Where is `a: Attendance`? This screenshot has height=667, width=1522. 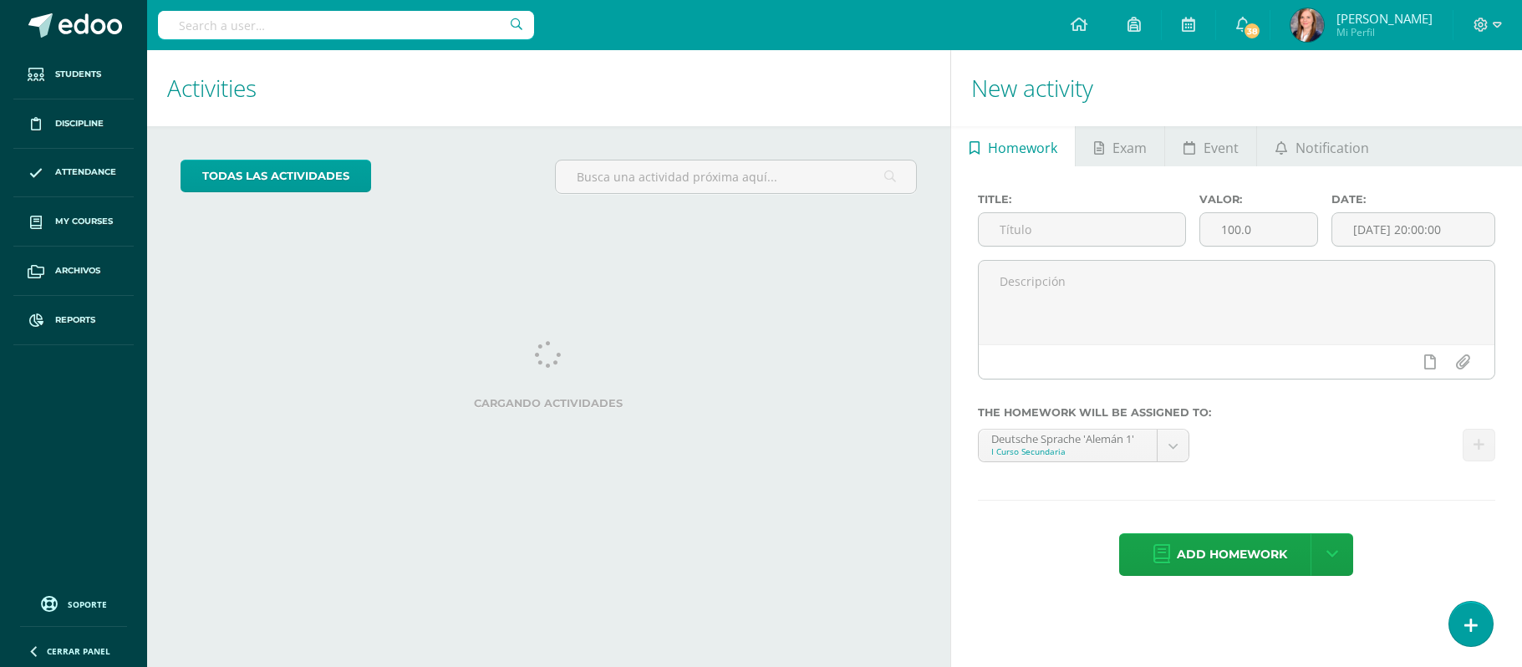
a: Attendance is located at coordinates (74, 173).